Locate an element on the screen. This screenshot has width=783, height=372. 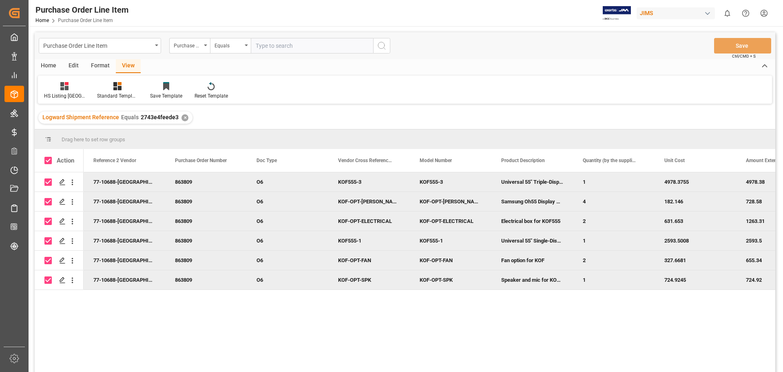
span: Ctrl/CMD + S is located at coordinates (744, 56).